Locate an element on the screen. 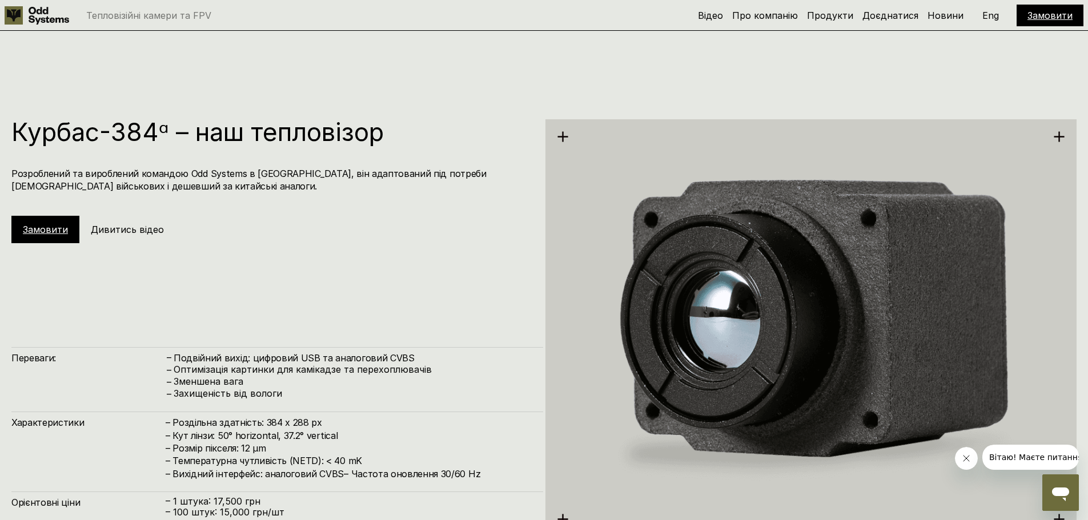 The image size is (1088, 520). h4: Подвійний вихід: цифровий USB та аналоговий CVBS is located at coordinates (352, 358).